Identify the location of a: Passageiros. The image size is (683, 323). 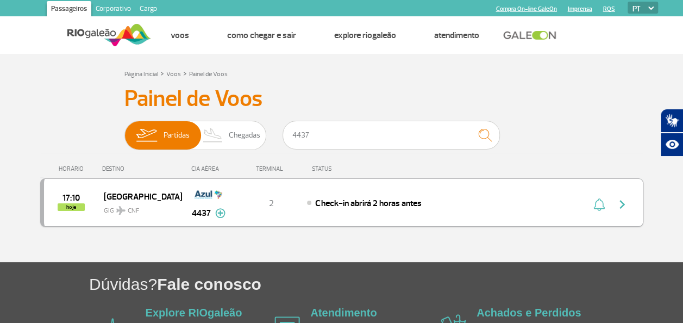
(69, 10).